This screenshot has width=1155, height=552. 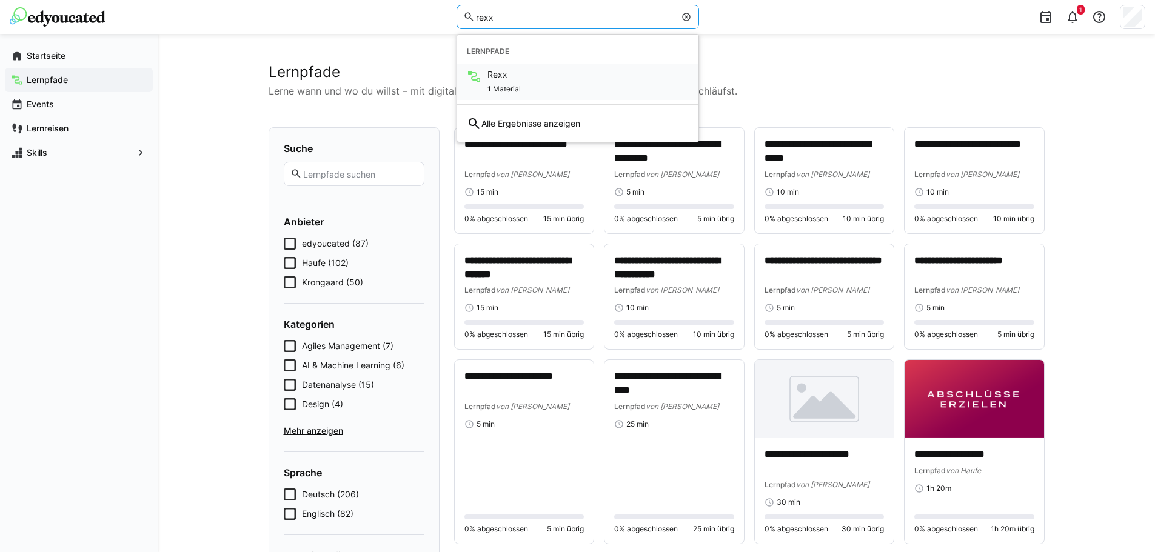 I want to click on span: Design (4), so click(x=322, y=404).